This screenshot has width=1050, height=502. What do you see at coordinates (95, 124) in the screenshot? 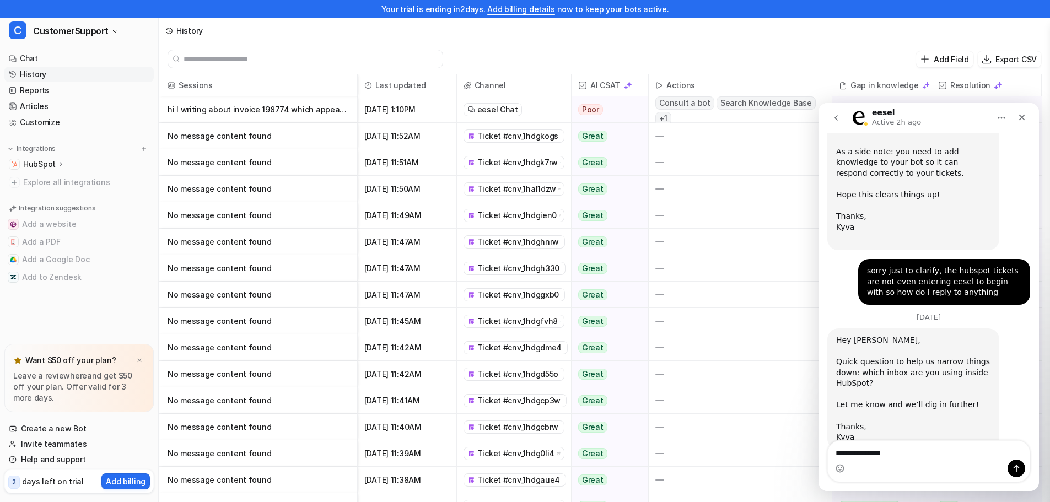
I see `div: Thanks, Kyva ​` at bounding box center [95, 124].